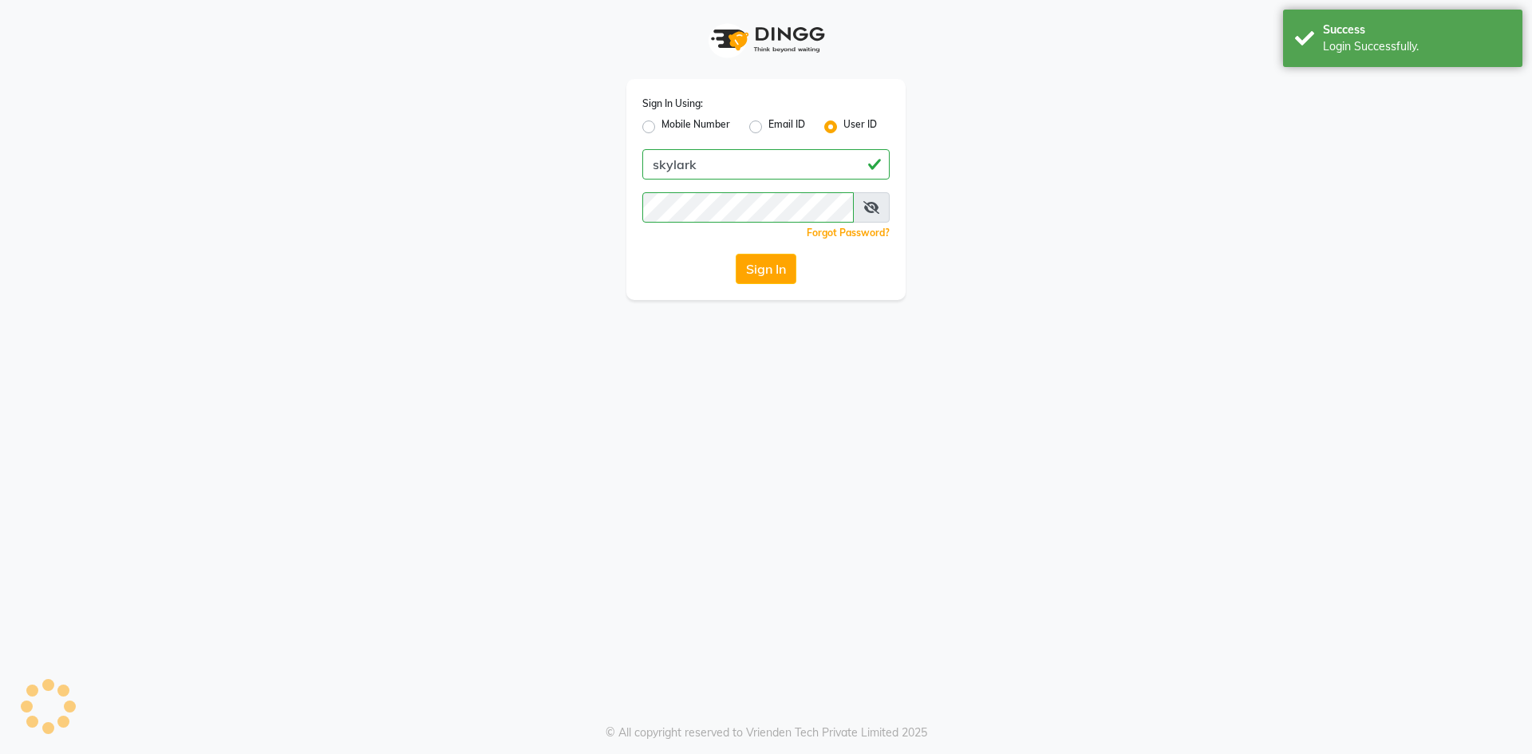 The height and width of the screenshot is (754, 1532). Describe the element at coordinates (1416, 46) in the screenshot. I see `div: Login Successfully.` at that location.